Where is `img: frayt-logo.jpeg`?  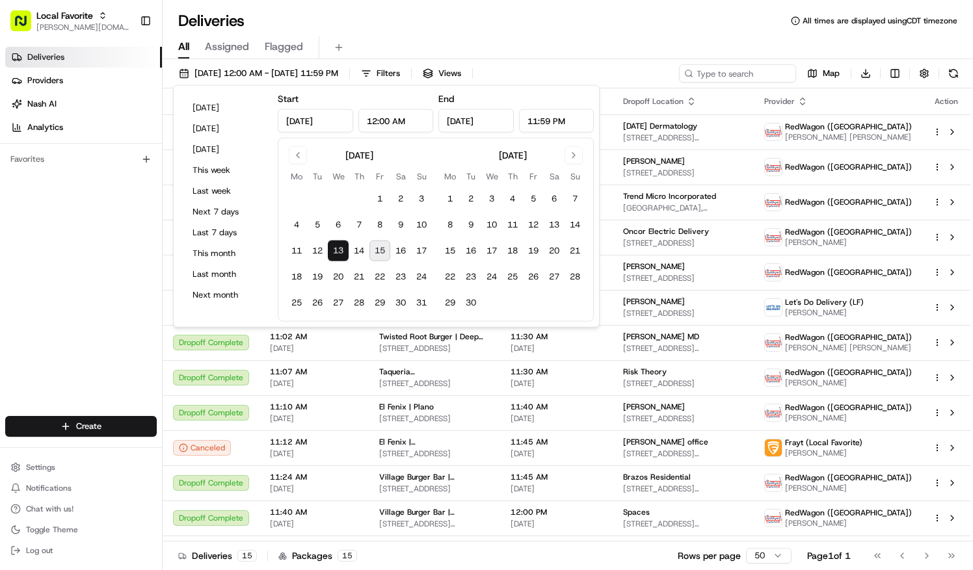
img: frayt-logo.jpeg is located at coordinates (773, 448).